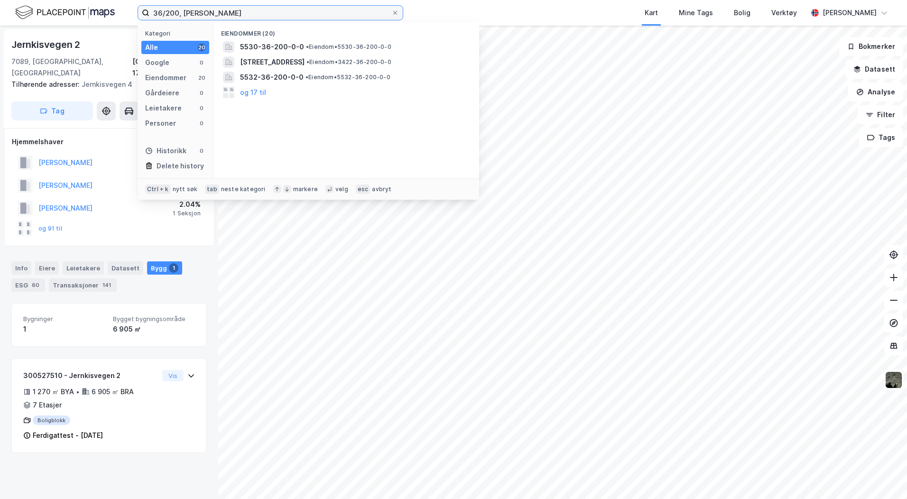 This screenshot has height=499, width=907. Describe the element at coordinates (154, 329) in the screenshot. I see `div: 6 905 ㎡` at that location.